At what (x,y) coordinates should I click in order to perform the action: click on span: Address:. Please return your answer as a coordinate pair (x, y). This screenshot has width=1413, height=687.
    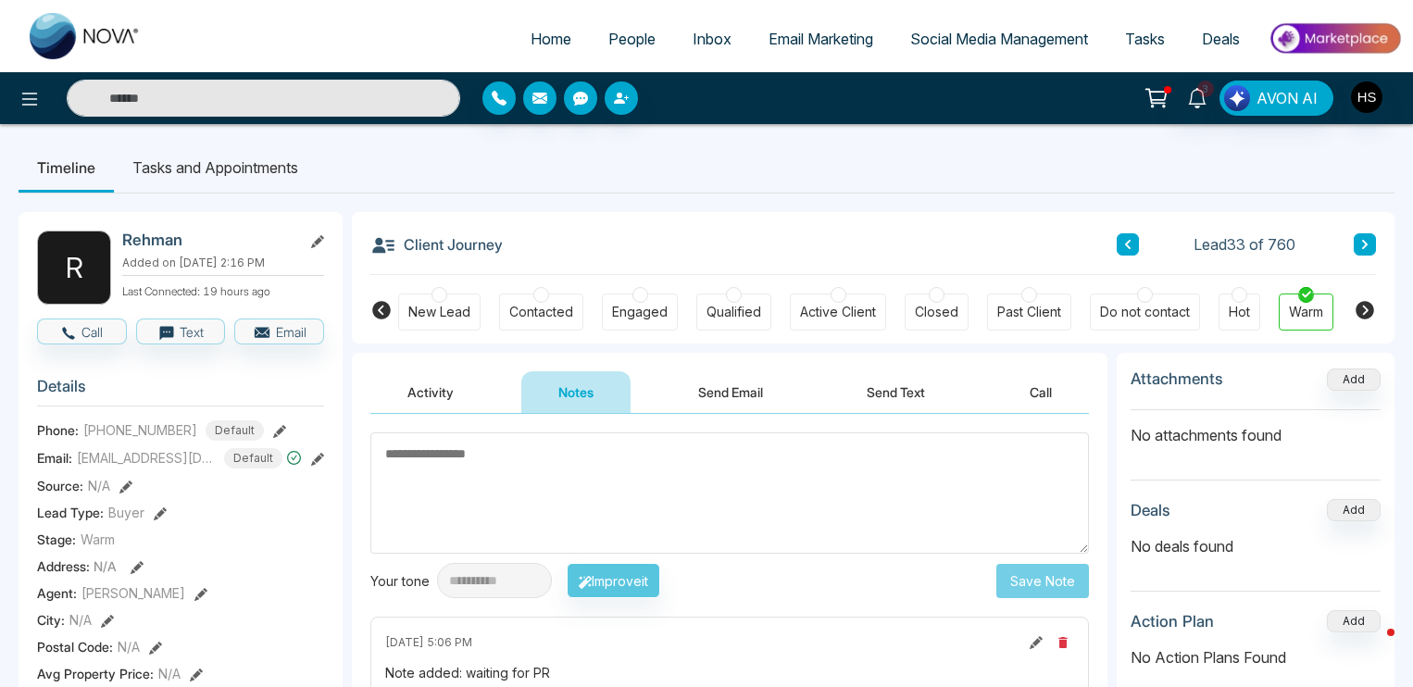
    Looking at the image, I should click on (77, 566).